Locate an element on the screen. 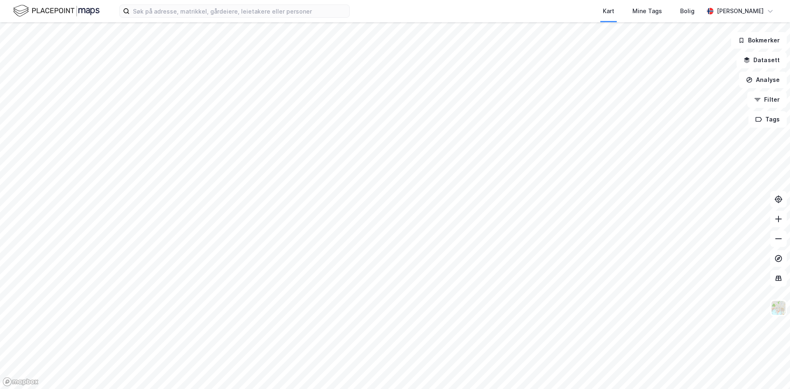 This screenshot has height=389, width=790. div: Kart is located at coordinates (608, 11).